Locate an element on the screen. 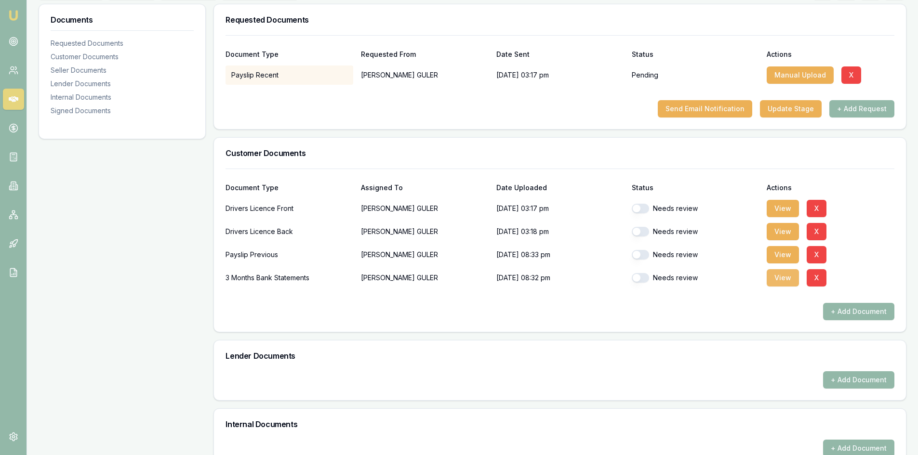  h3: Requested Documents is located at coordinates (560, 20).